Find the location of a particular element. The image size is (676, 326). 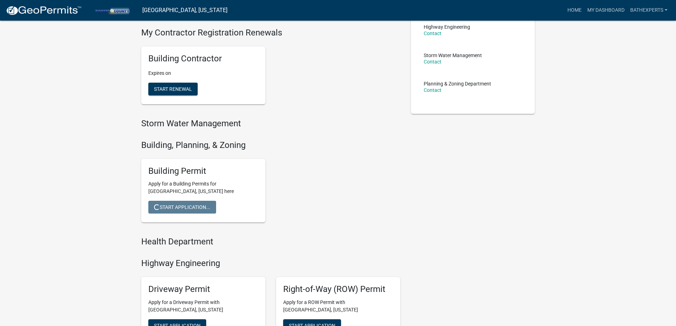

wm-registration-list-section: My Contractor Registration Renewals is located at coordinates (271, 69).